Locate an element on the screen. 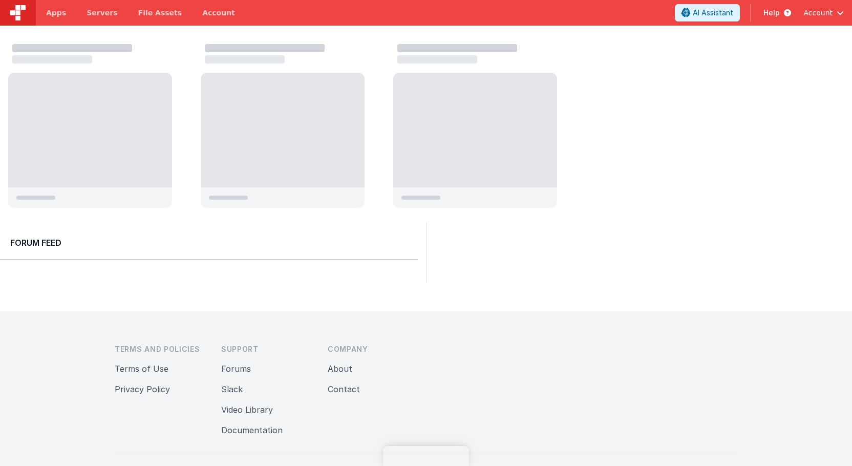 The width and height of the screenshot is (852, 466). span: Apps is located at coordinates (56, 13).